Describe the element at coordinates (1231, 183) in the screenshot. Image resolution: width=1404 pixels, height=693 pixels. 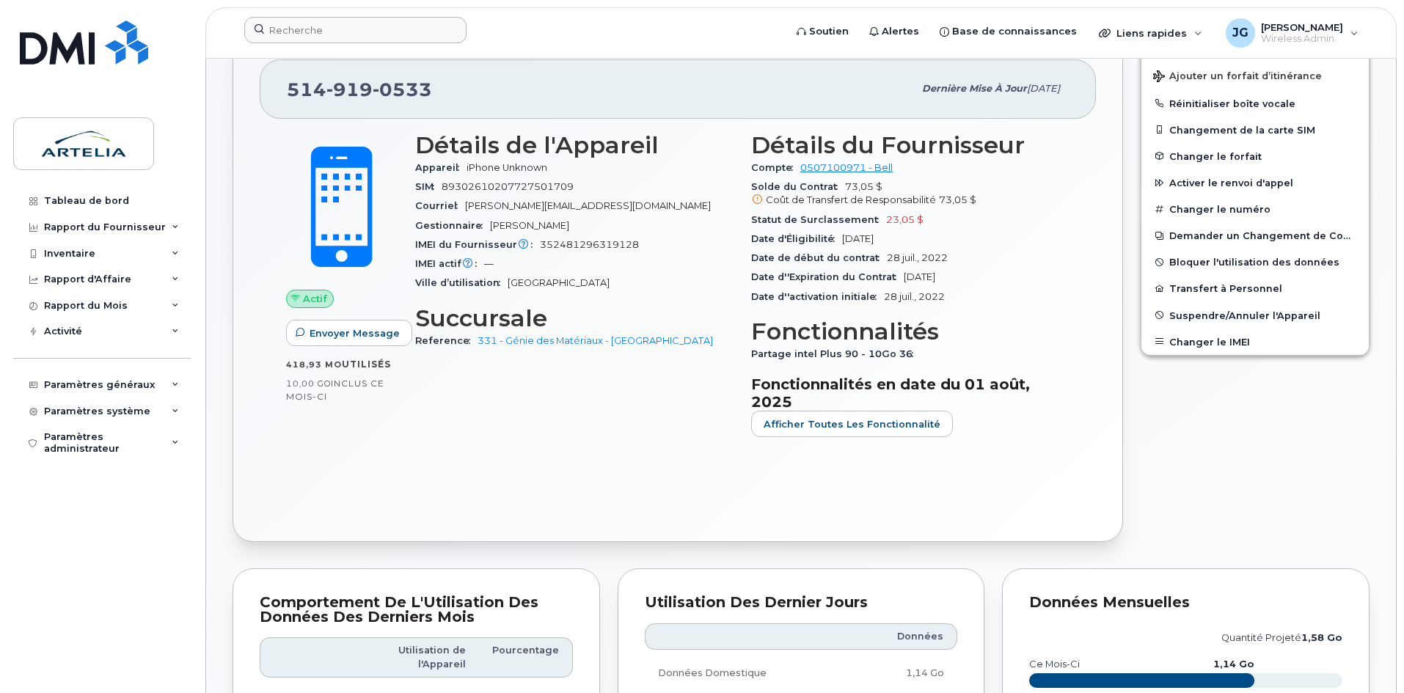
I see `span: Activer le renvoi d'appel` at that location.